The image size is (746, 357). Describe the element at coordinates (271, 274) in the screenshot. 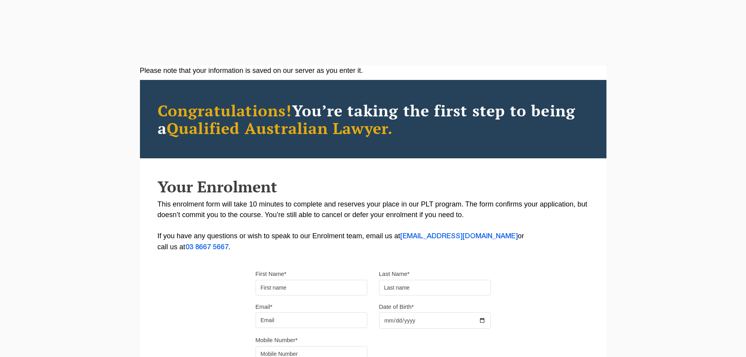

I see `label: First Name*` at that location.